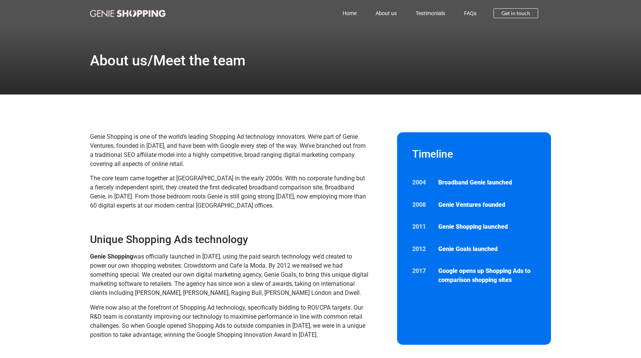 The image size is (641, 358). I want to click on a: Testimonials, so click(430, 13).